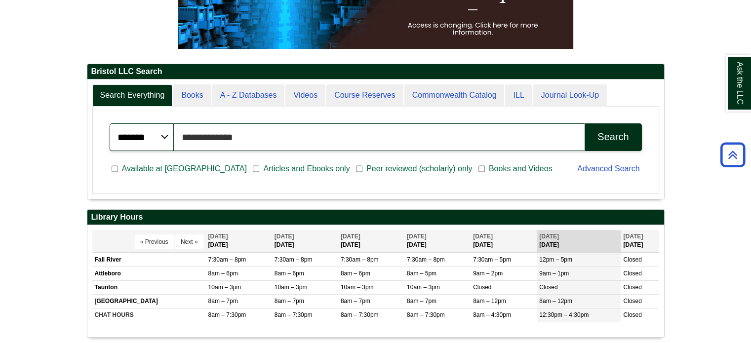  What do you see at coordinates (564, 315) in the screenshot?
I see `span: 12:30pm – 4:30pm` at bounding box center [564, 315].